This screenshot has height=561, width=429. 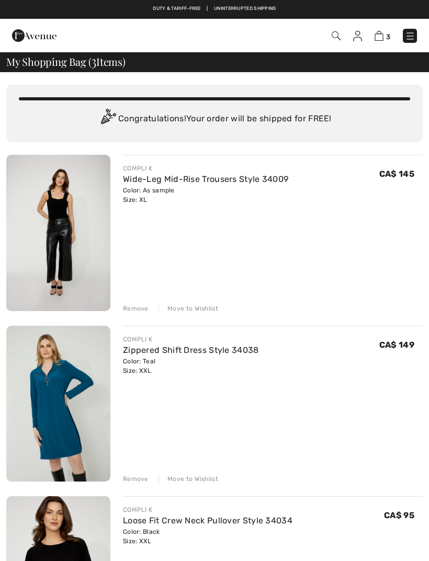 What do you see at coordinates (34, 34) in the screenshot?
I see `a: 1ère Avenue` at bounding box center [34, 34].